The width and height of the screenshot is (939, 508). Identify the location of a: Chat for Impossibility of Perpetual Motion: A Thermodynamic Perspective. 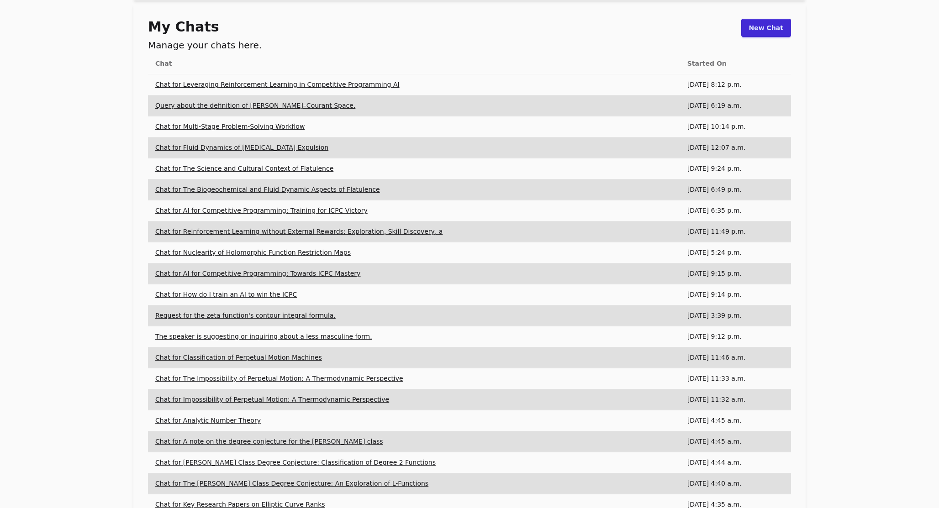
(272, 400).